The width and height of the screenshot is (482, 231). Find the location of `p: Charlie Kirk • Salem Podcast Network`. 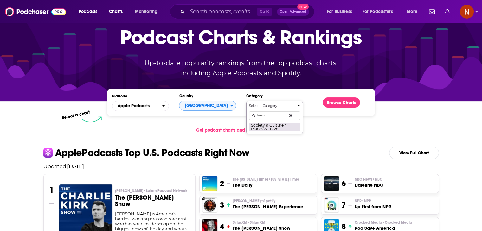

p: Charlie Kirk • Salem Podcast Network is located at coordinates (152, 191).